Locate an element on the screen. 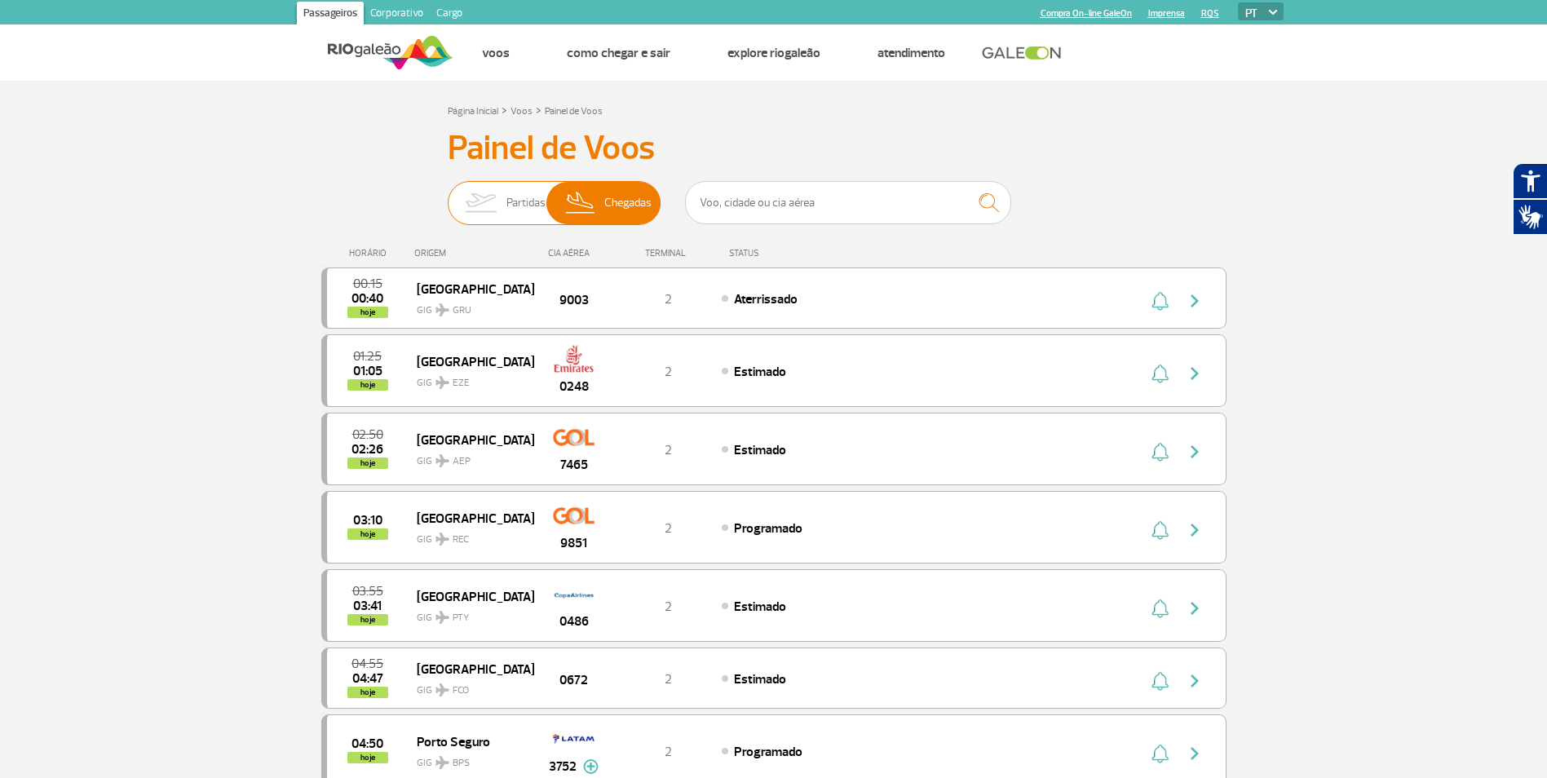 The height and width of the screenshot is (778, 1547). img: mais-info-painel-voo.svg is located at coordinates (591, 767).